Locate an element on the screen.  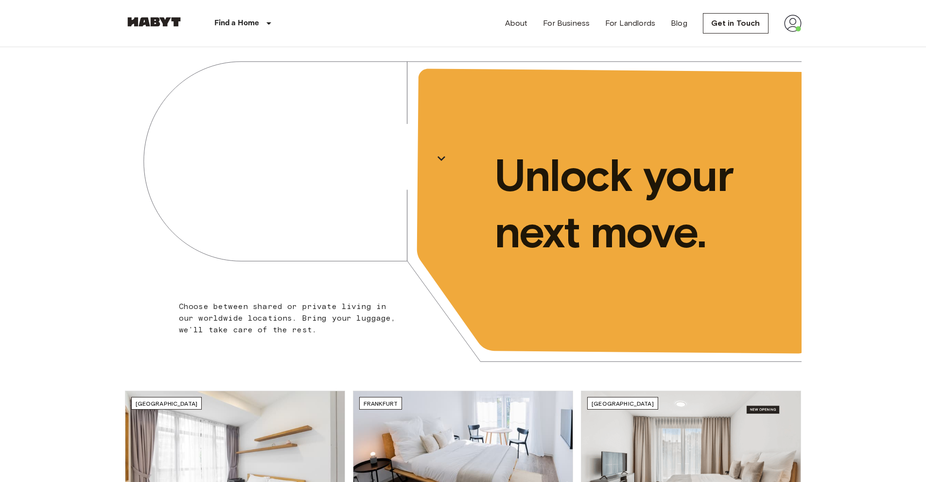
a: About is located at coordinates (516, 23).